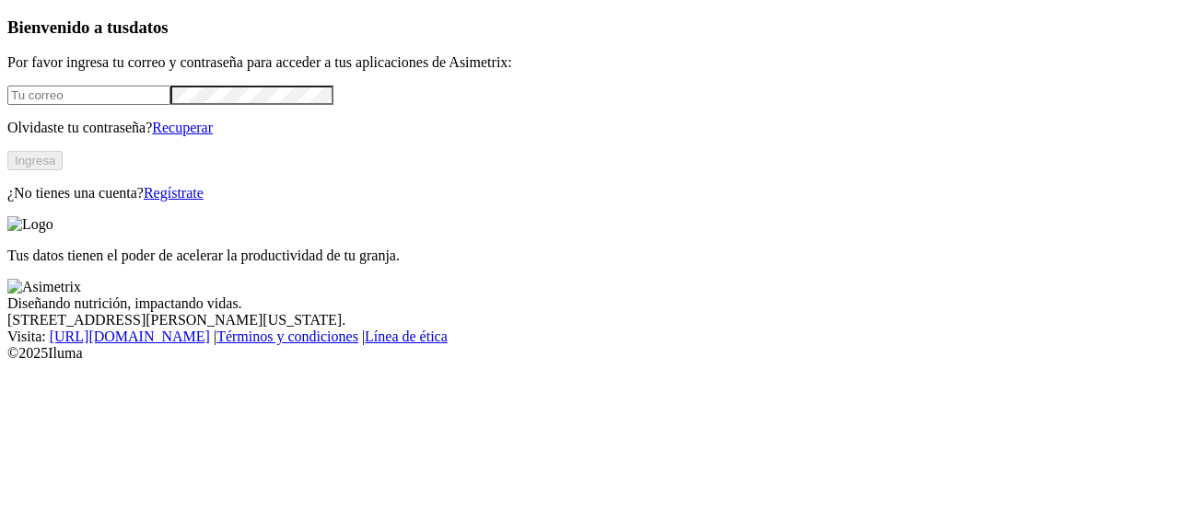  What do you see at coordinates (88, 95) in the screenshot?
I see `input: Tu correo` at bounding box center [88, 95].